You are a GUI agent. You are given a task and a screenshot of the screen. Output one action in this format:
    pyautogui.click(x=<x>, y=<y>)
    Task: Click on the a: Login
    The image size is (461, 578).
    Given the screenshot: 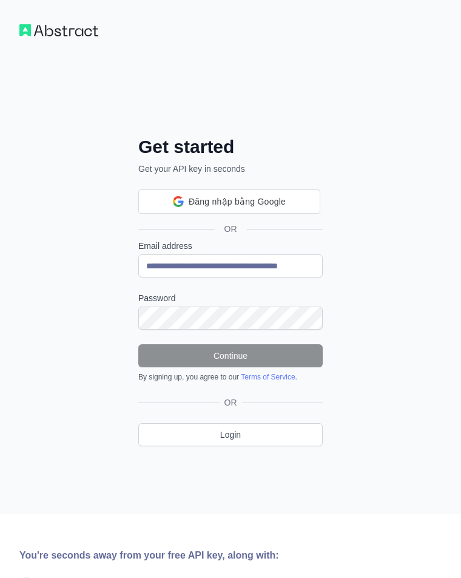 What is the action you would take?
    pyautogui.click(x=231, y=435)
    